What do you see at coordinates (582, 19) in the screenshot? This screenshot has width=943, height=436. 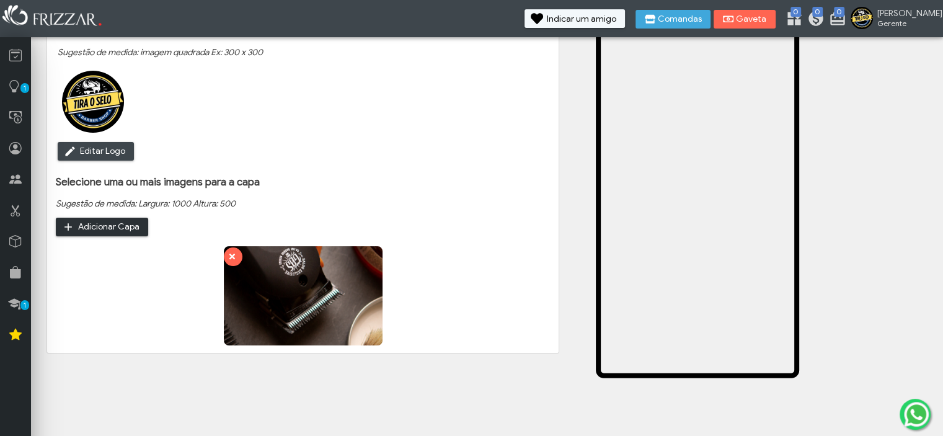 I see `span: Indicar um amigo` at bounding box center [582, 19].